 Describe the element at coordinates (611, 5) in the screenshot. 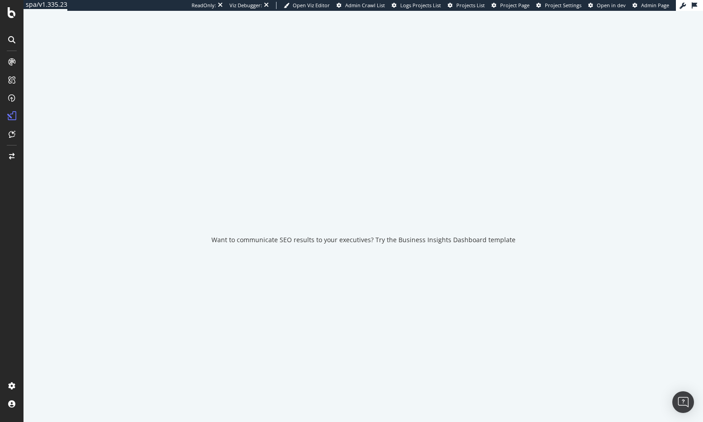

I see `span: Open in dev` at that location.